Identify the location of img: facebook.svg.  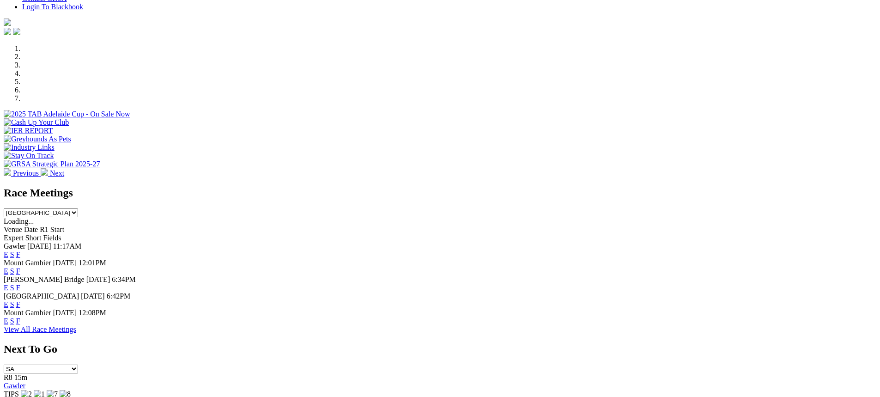
(7, 31).